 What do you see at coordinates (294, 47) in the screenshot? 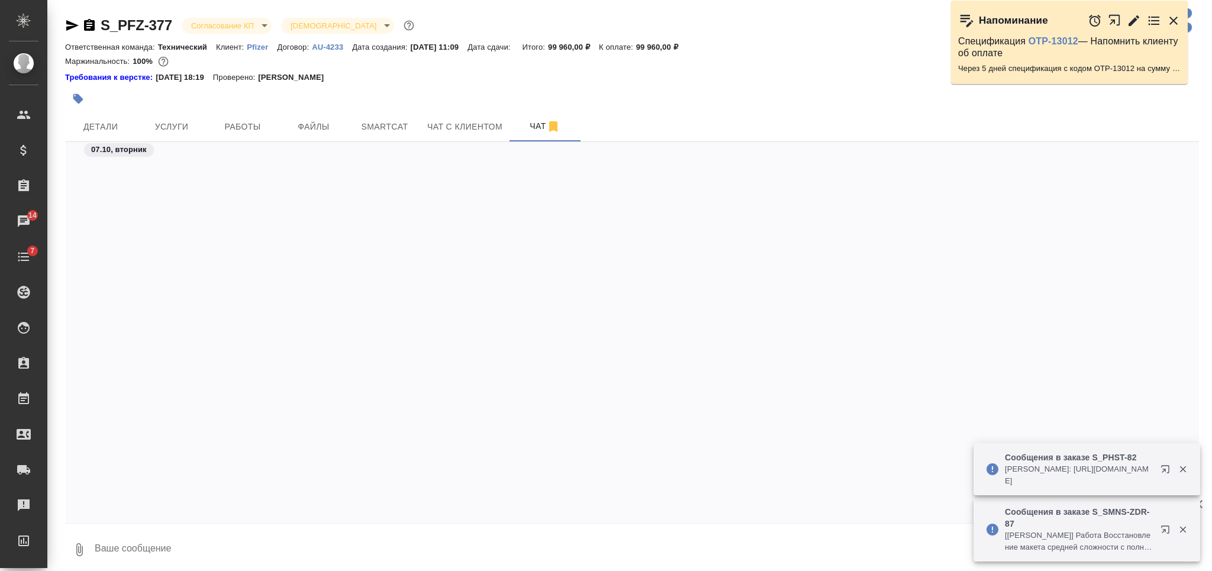
I see `p: Договор:` at bounding box center [294, 47].